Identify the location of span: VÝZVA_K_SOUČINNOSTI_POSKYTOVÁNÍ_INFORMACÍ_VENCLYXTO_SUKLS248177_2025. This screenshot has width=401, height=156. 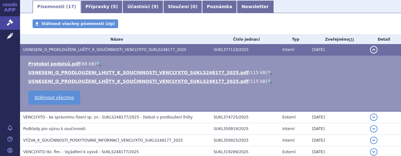
(103, 141).